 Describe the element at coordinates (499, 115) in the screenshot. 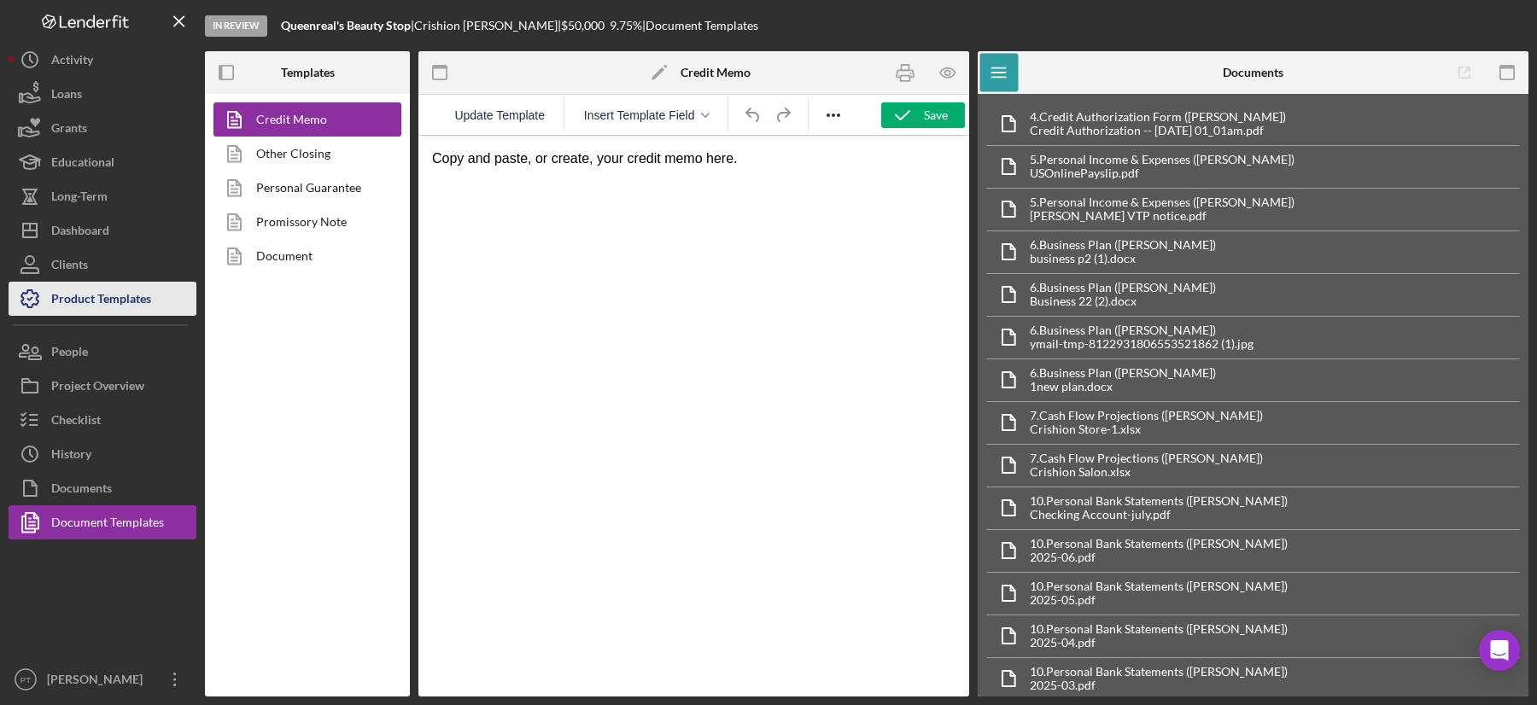

I see `button: Reset the template to the current product template value` at that location.